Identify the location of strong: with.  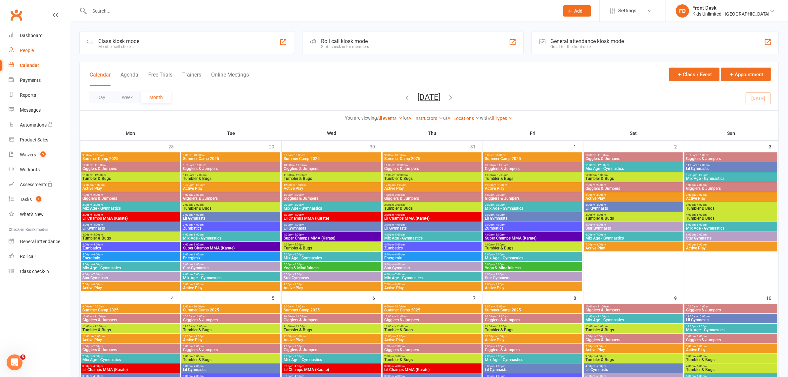
(485, 118).